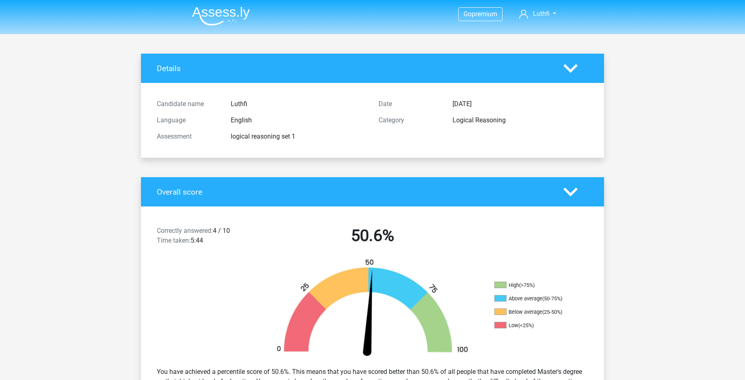 This screenshot has width=745, height=380. Describe the element at coordinates (354, 68) in the screenshot. I see `h4: Details` at that location.